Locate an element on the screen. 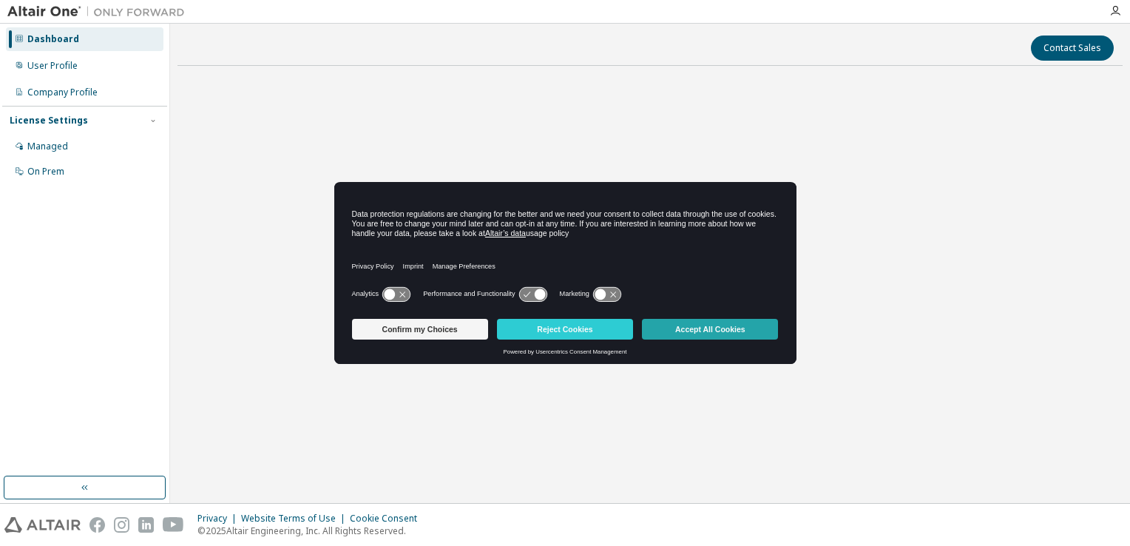  div: Cookie Consent is located at coordinates (387, 518).